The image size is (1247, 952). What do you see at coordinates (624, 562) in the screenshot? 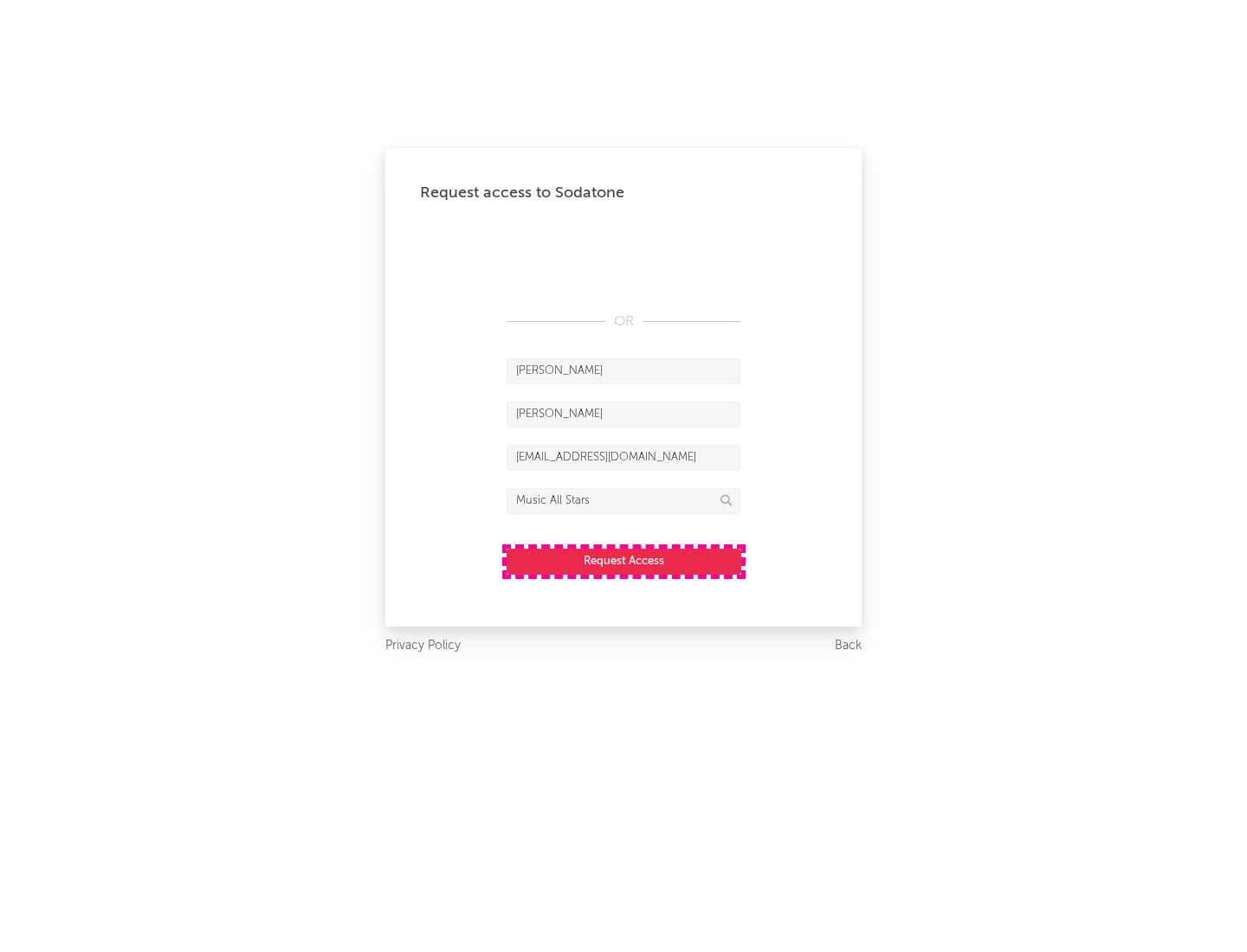
I see `button: Request Access` at bounding box center [624, 562].